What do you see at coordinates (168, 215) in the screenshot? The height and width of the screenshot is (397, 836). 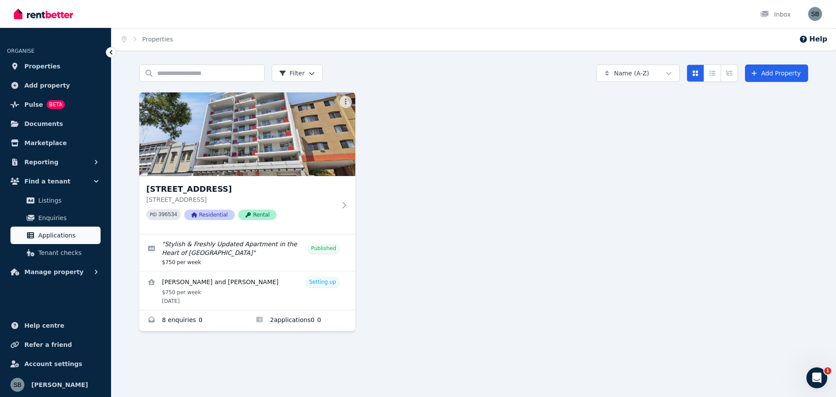 I see `code: 396534` at bounding box center [168, 215].